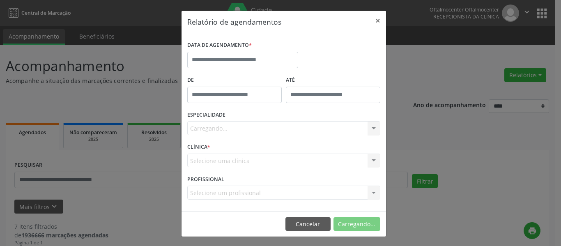 This screenshot has height=246, width=561. What do you see at coordinates (234, 22) in the screenshot?
I see `h5: Relatório de agendamentos` at bounding box center [234, 22].